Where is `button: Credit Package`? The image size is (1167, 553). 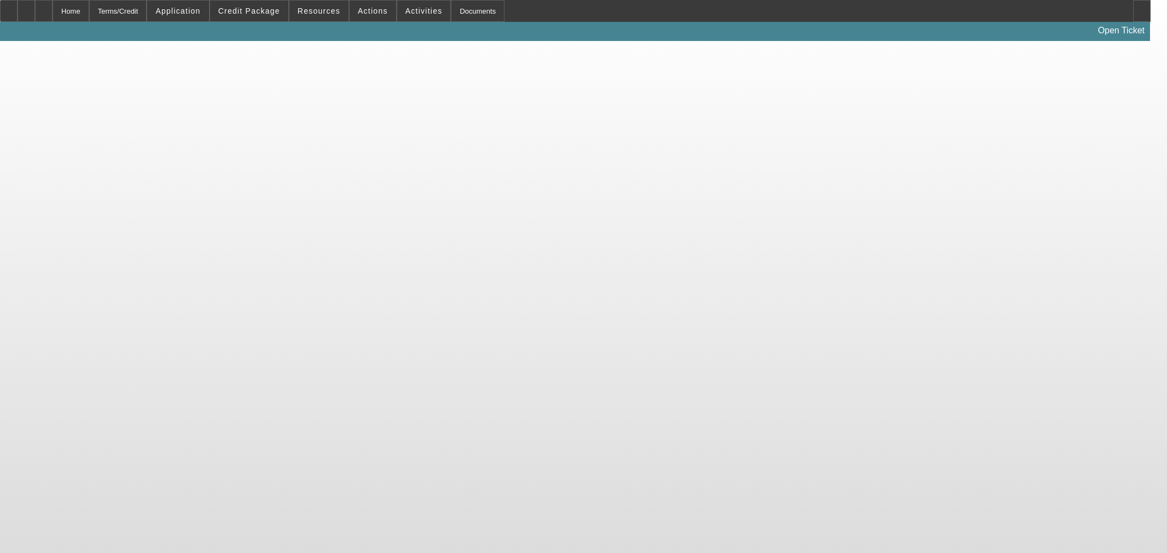
button: Credit Package is located at coordinates (249, 11).